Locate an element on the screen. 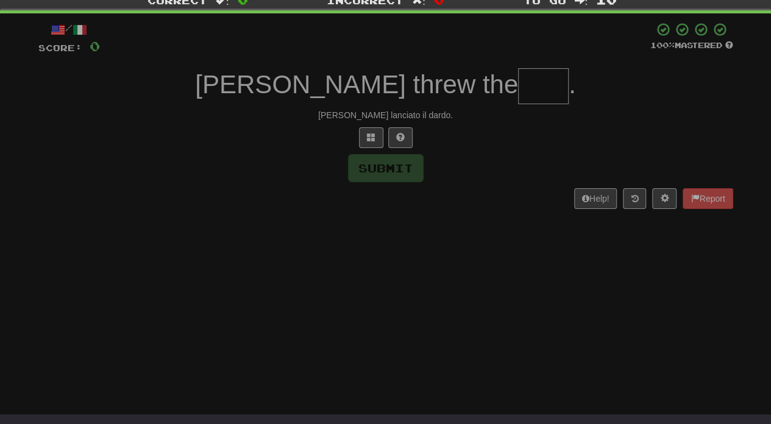 Image resolution: width=771 pixels, height=424 pixels. button: Single letter hint - you only get 1 per sentence and score half the points! alt+h is located at coordinates (401, 138).